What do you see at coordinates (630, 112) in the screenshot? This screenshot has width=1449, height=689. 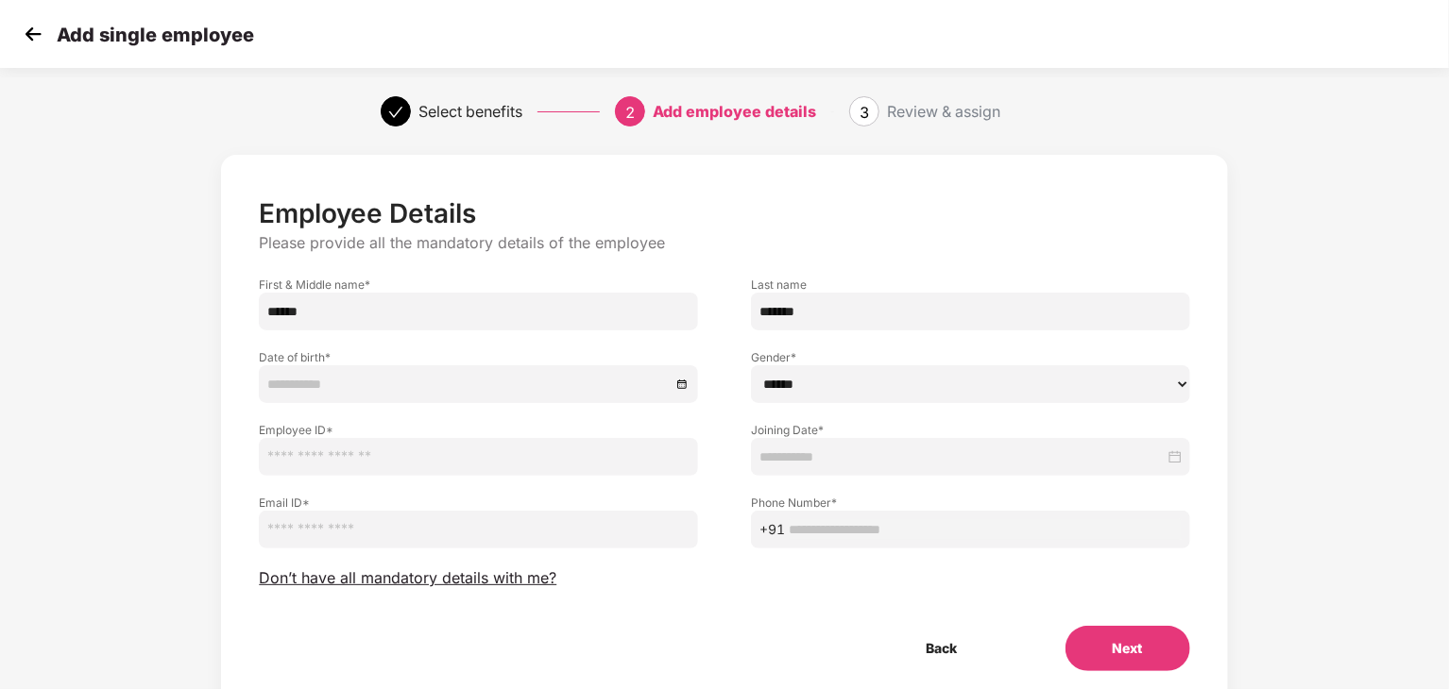 I see `span: 2` at bounding box center [630, 112].